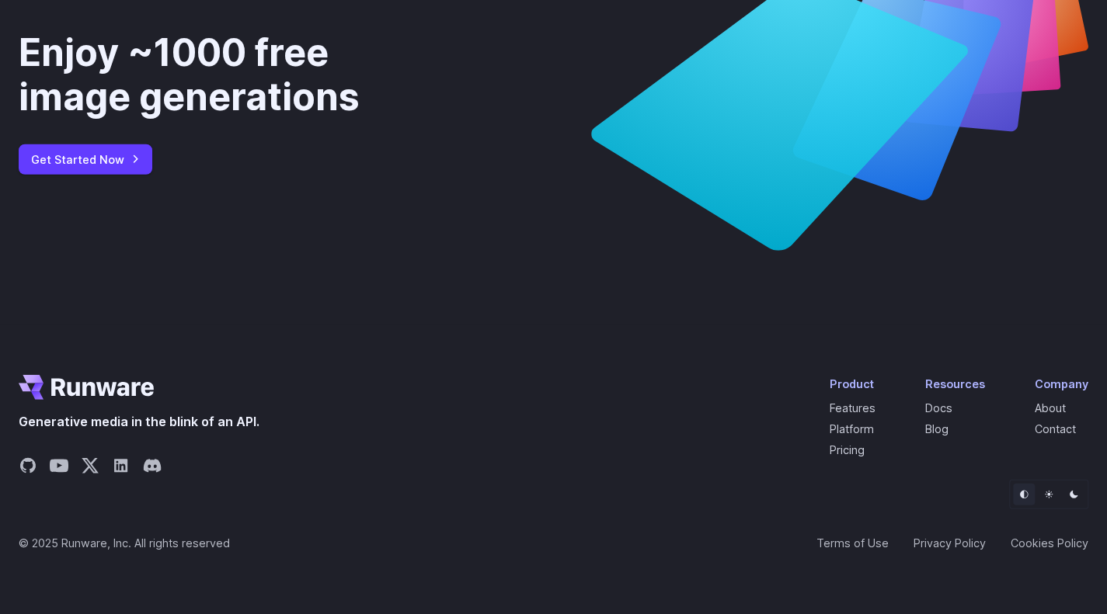 The width and height of the screenshot is (1107, 614). I want to click on button: Dark, so click(1073, 495).